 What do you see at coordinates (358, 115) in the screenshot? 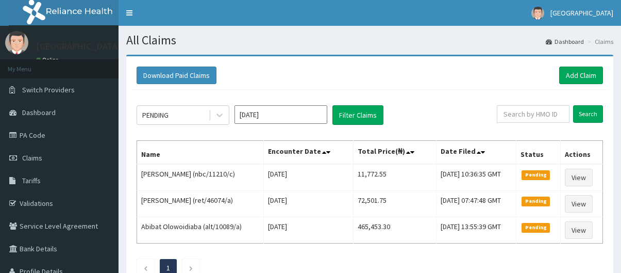
I see `button: Filter Claims` at bounding box center [358, 115].